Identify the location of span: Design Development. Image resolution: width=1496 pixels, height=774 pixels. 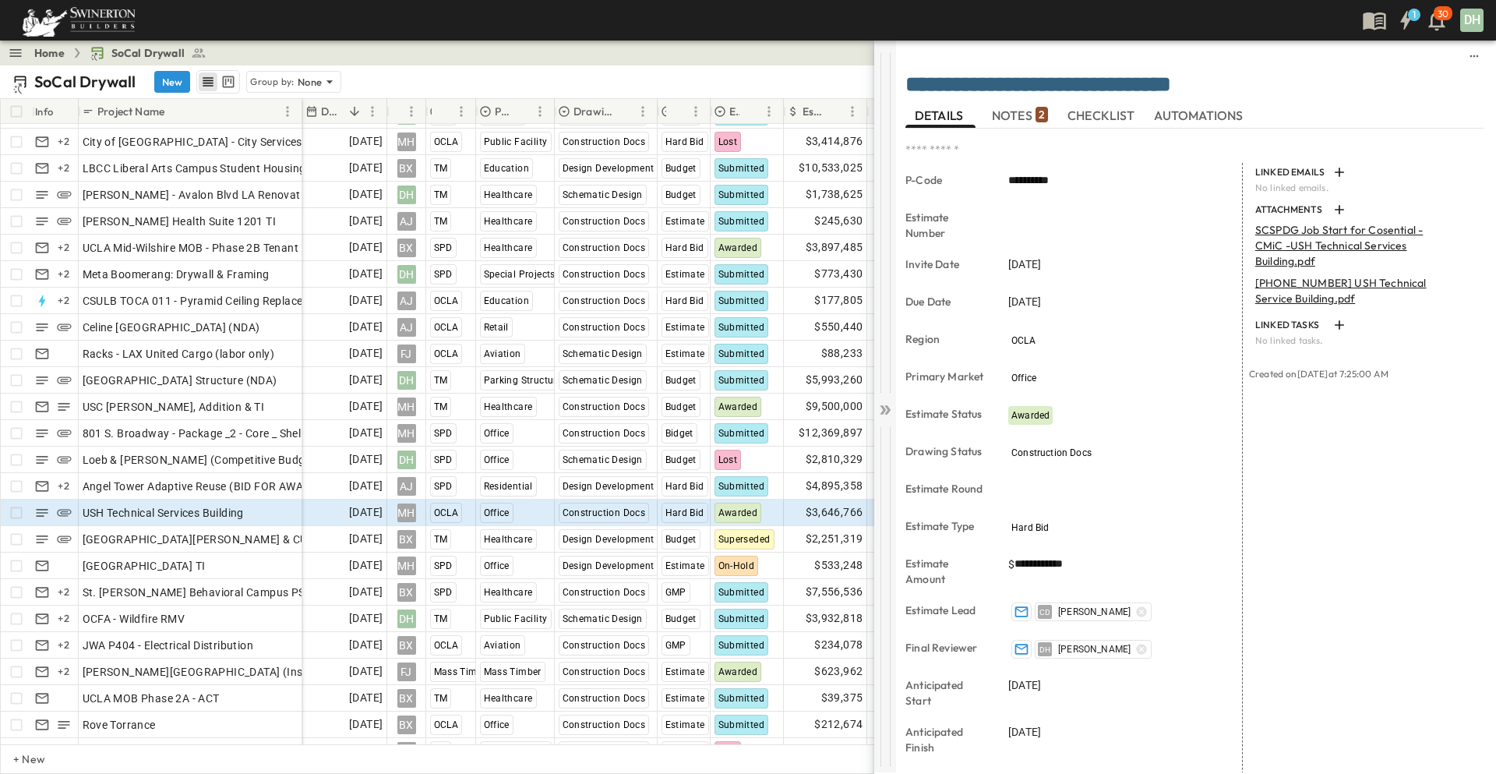
(609, 486).